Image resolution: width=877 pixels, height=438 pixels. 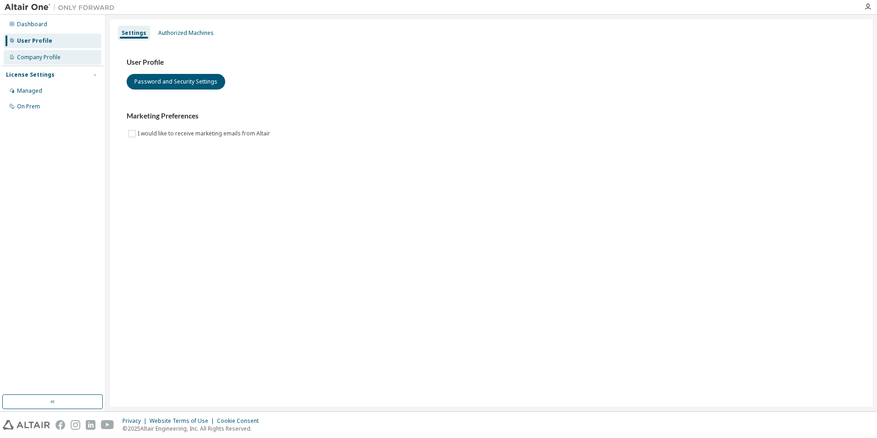 I want to click on div: Dashboard, so click(x=32, y=24).